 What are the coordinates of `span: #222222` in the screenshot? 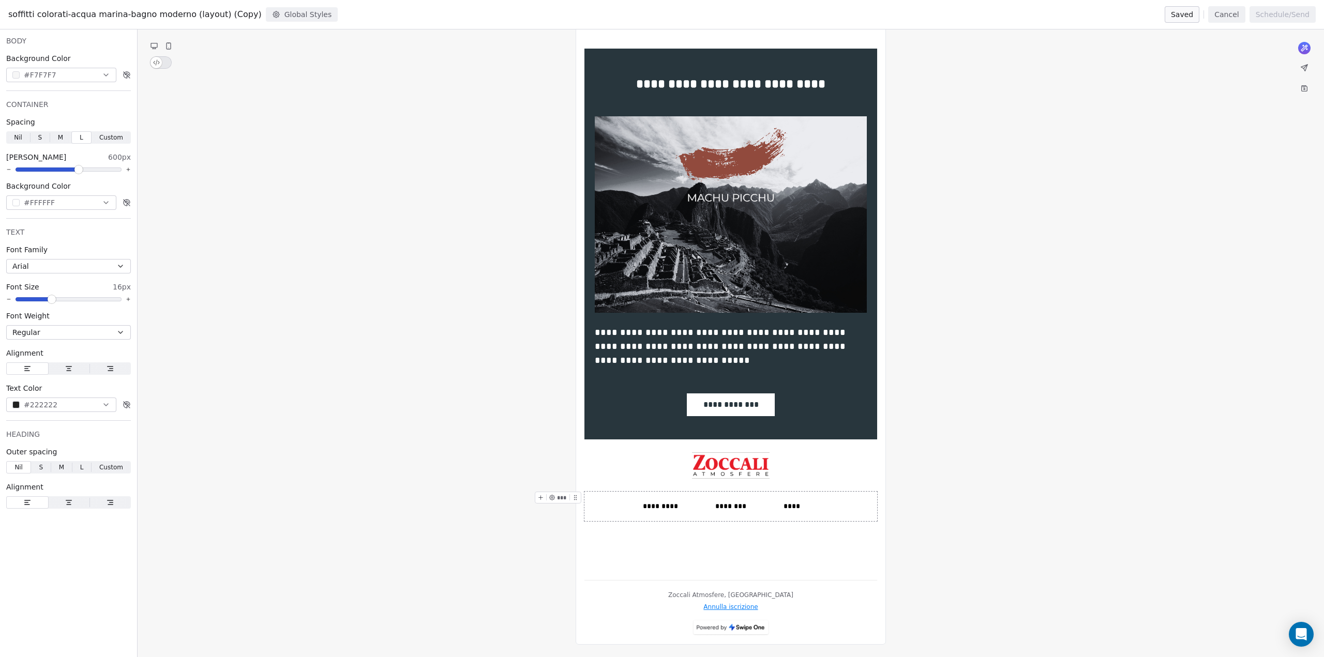 It's located at (40, 405).